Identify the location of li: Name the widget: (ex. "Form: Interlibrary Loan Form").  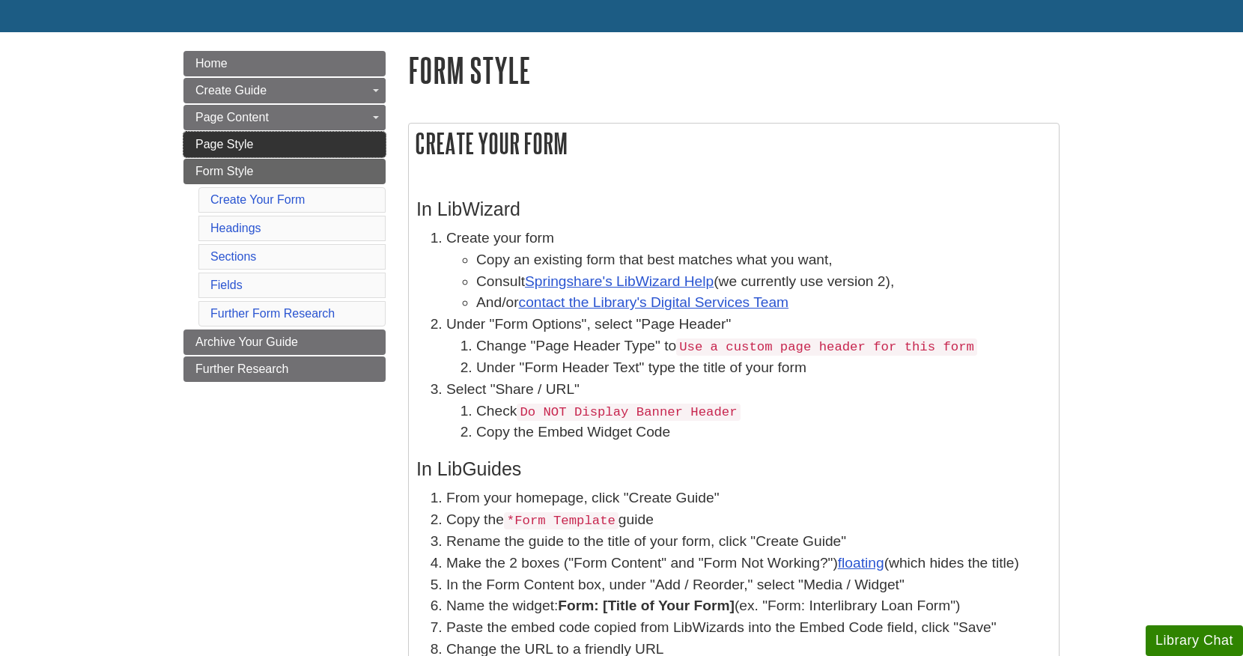
(749, 606).